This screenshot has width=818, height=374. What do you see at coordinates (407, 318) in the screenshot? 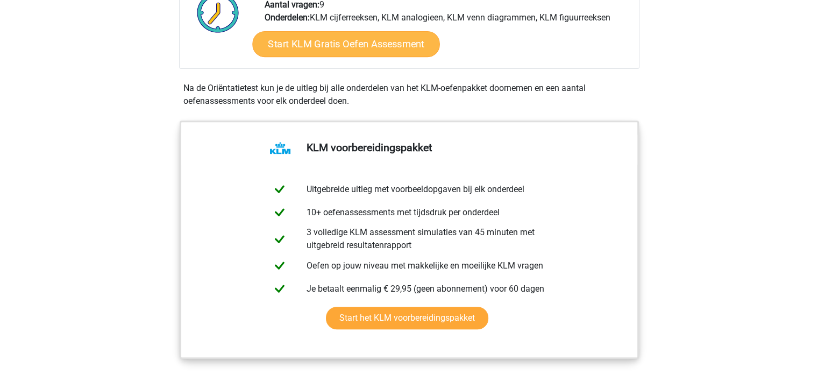
I see `a: Start het KLM voorbereidingspakket` at bounding box center [407, 318].